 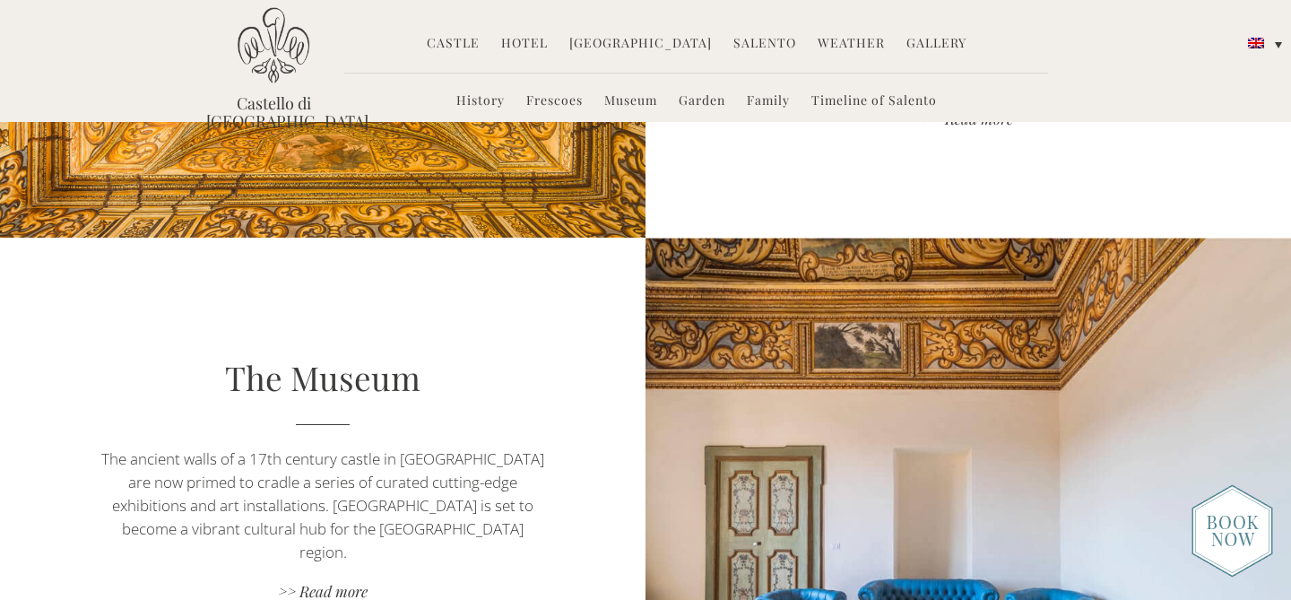 What do you see at coordinates (702, 101) in the screenshot?
I see `a: Garden` at bounding box center [702, 101].